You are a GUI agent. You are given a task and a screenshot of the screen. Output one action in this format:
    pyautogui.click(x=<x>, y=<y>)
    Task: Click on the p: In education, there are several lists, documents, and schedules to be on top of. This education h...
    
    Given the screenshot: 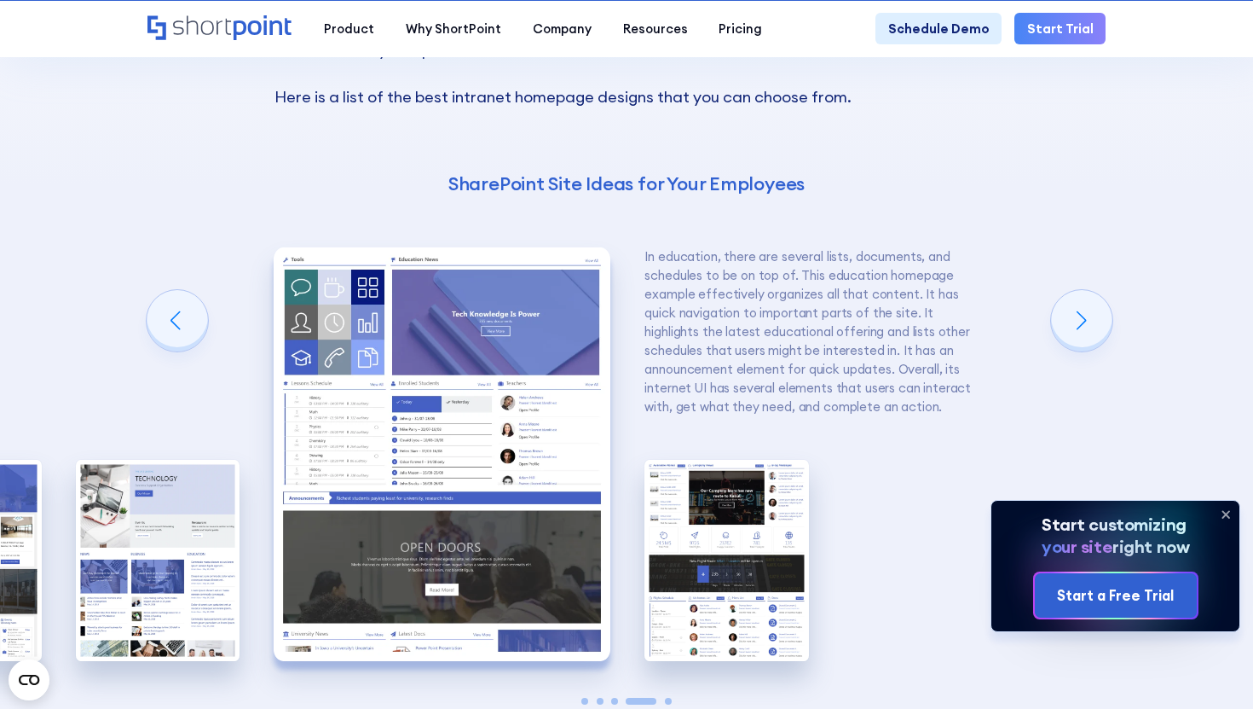 What is the action you would take?
    pyautogui.click(x=813, y=332)
    